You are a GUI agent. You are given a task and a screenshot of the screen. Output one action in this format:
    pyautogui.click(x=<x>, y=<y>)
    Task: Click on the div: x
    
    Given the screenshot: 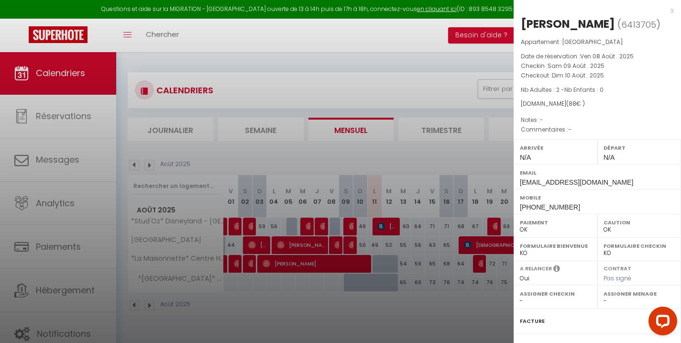 What is the action you would take?
    pyautogui.click(x=593, y=11)
    